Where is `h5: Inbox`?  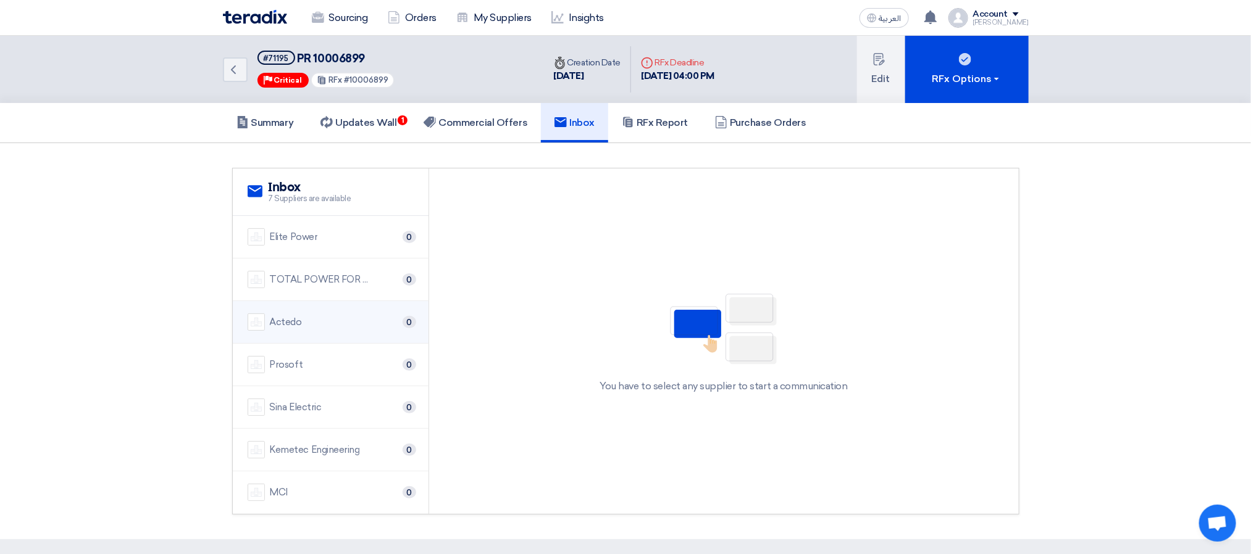 h5: Inbox is located at coordinates (574, 123).